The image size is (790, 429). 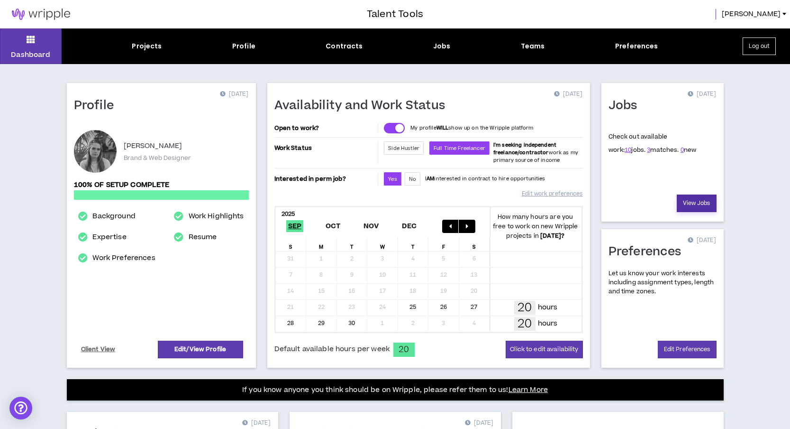 I want to click on span: new, so click(x=689, y=150).